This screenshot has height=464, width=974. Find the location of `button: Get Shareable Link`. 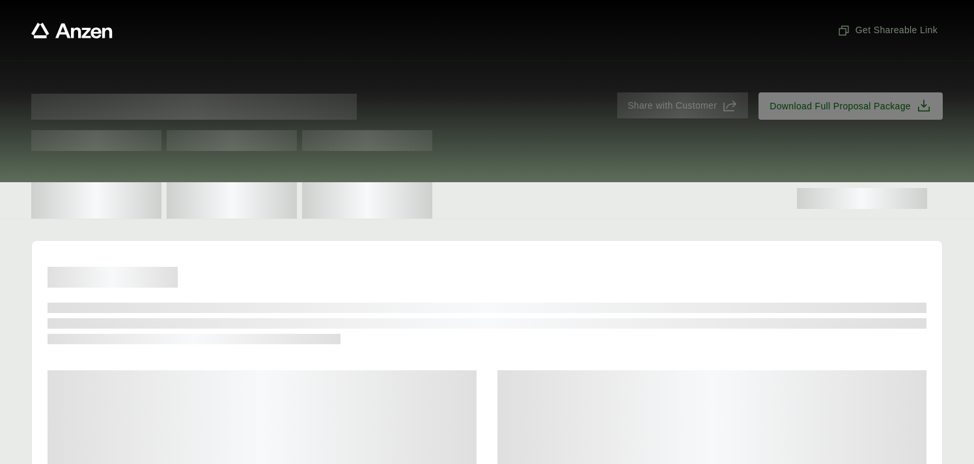

button: Get Shareable Link is located at coordinates (887, 30).